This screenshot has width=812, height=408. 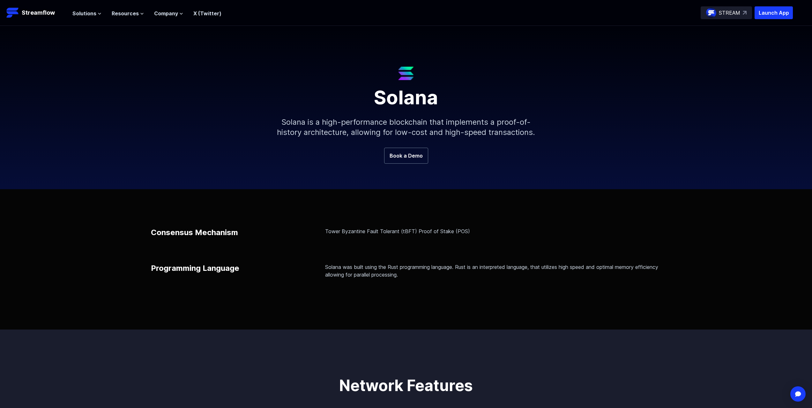 What do you see at coordinates (406, 73) in the screenshot?
I see `img: Solana` at bounding box center [406, 73].